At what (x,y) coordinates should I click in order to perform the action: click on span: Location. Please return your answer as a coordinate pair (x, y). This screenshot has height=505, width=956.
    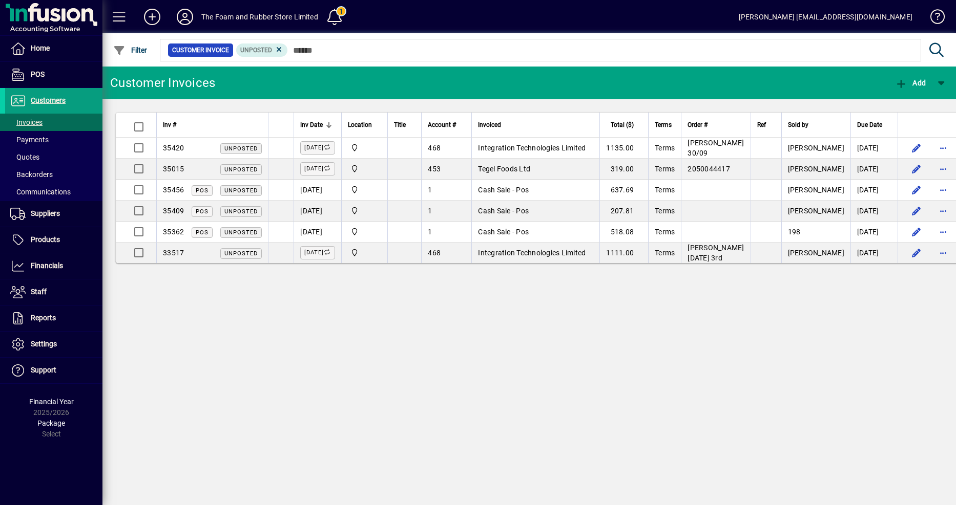
    Looking at the image, I should click on (360, 125).